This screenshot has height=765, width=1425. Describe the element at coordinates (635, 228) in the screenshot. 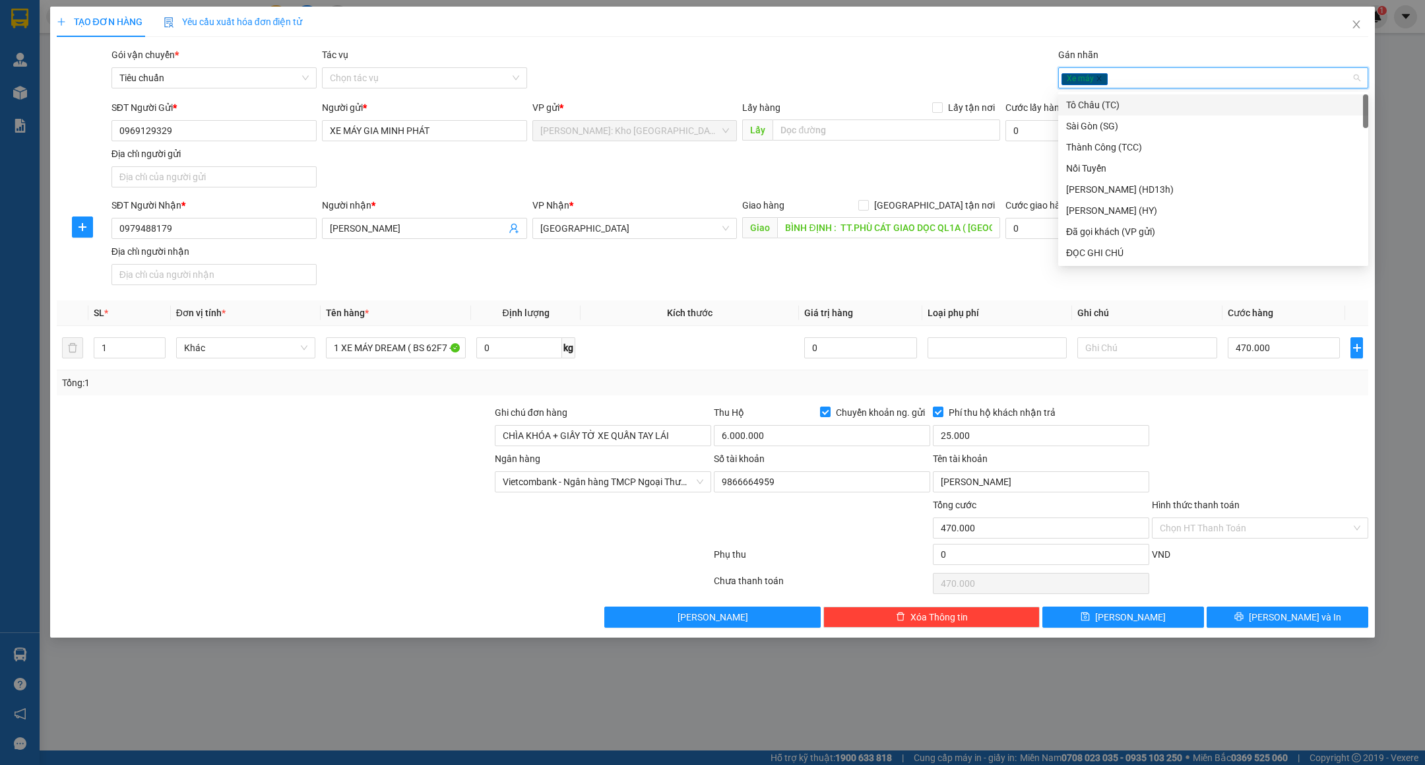

I see `span: Bình Định` at that location.